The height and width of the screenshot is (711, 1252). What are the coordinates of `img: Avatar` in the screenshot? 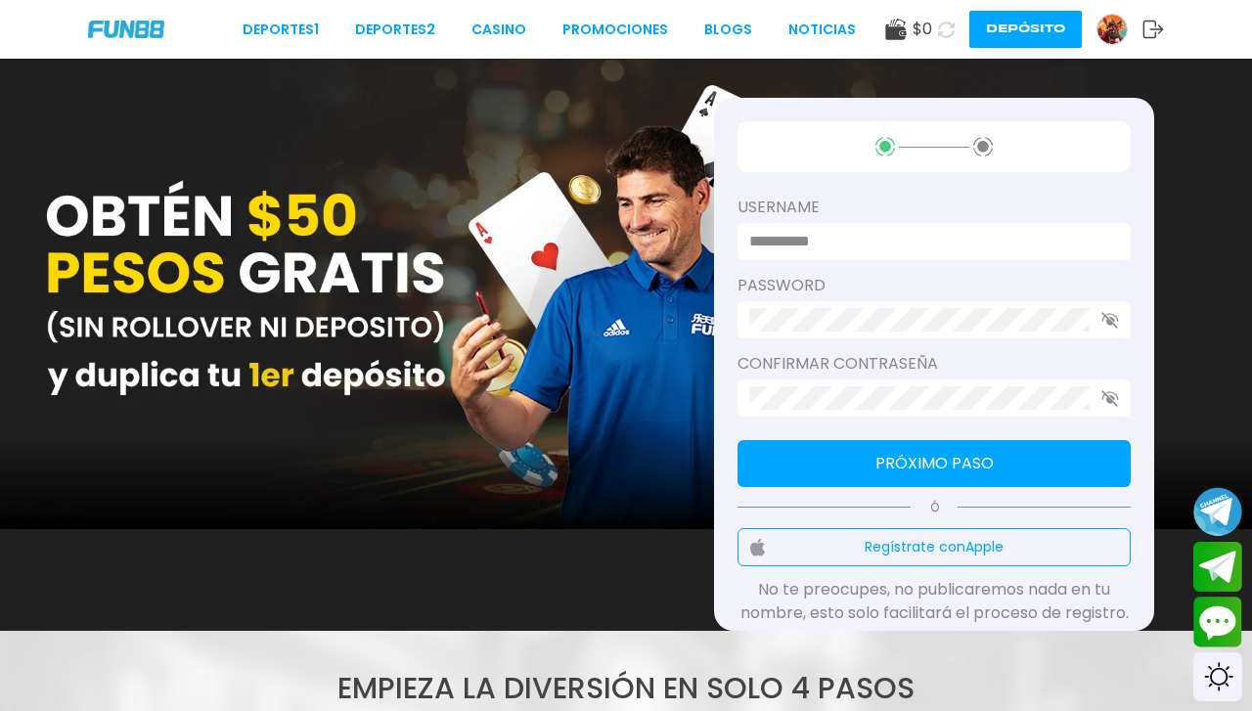 It's located at (1113, 29).